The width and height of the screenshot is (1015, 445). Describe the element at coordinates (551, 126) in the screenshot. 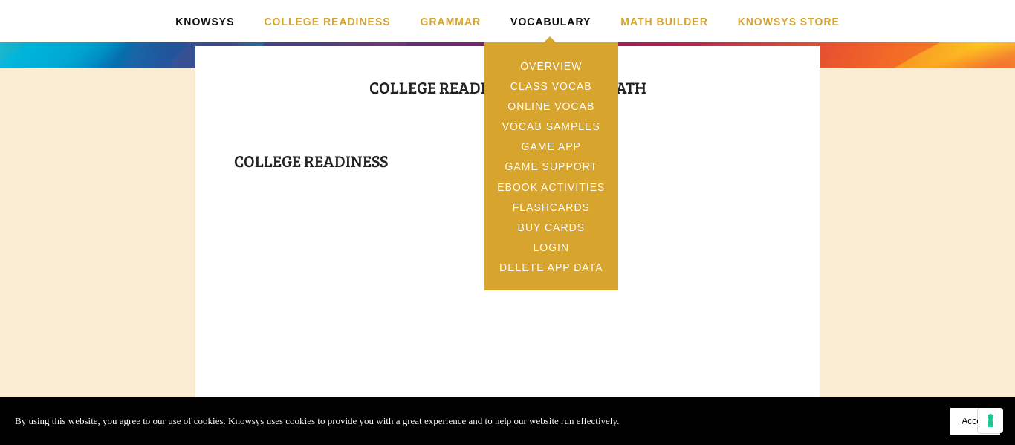

I see `a: Vocab Samples` at that location.